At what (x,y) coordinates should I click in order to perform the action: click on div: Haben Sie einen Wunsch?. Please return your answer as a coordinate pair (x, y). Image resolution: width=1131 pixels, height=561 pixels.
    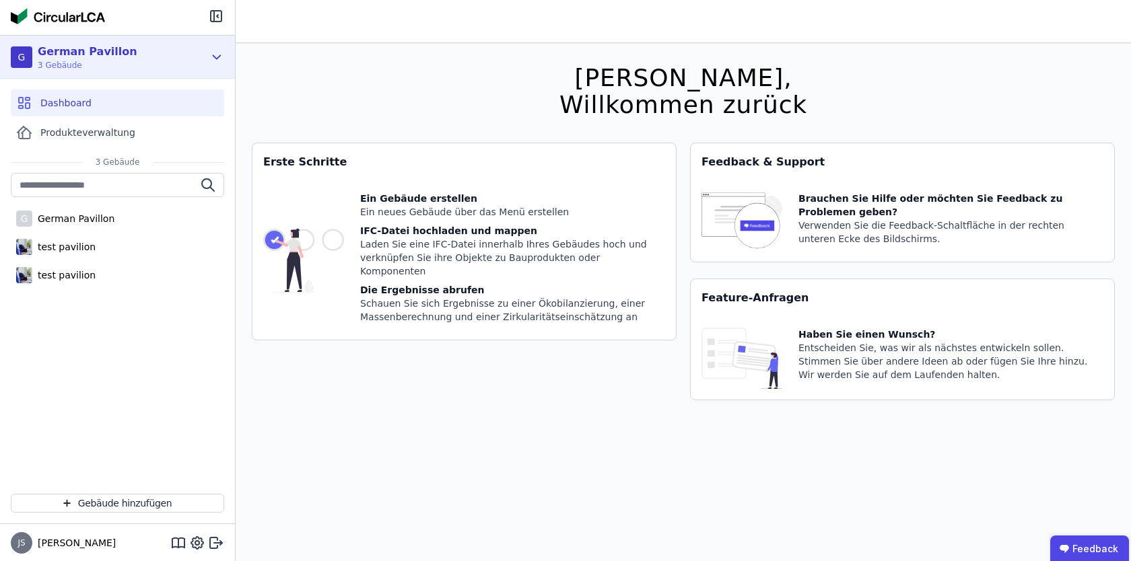
    Looking at the image, I should click on (950, 335).